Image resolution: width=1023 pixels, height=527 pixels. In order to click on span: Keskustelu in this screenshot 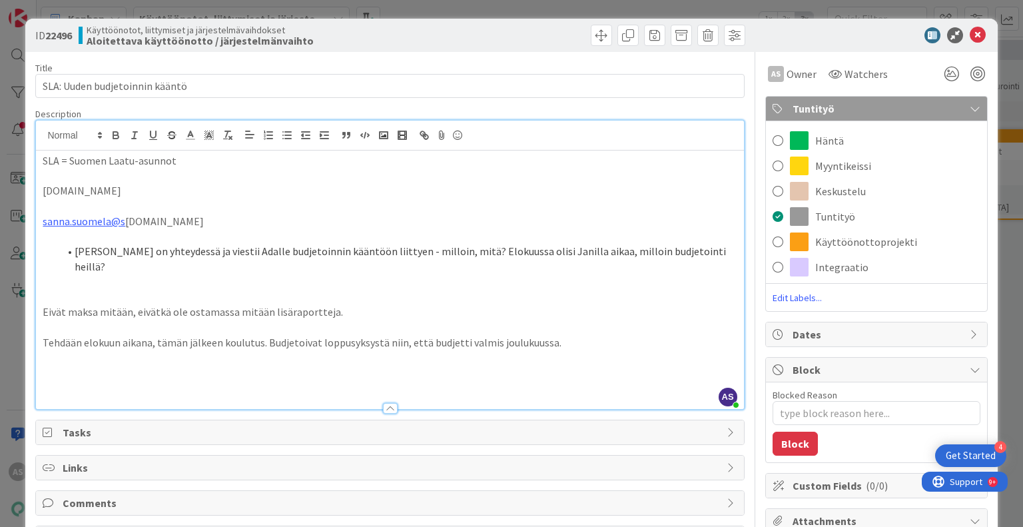, I will do `click(841, 191)`.